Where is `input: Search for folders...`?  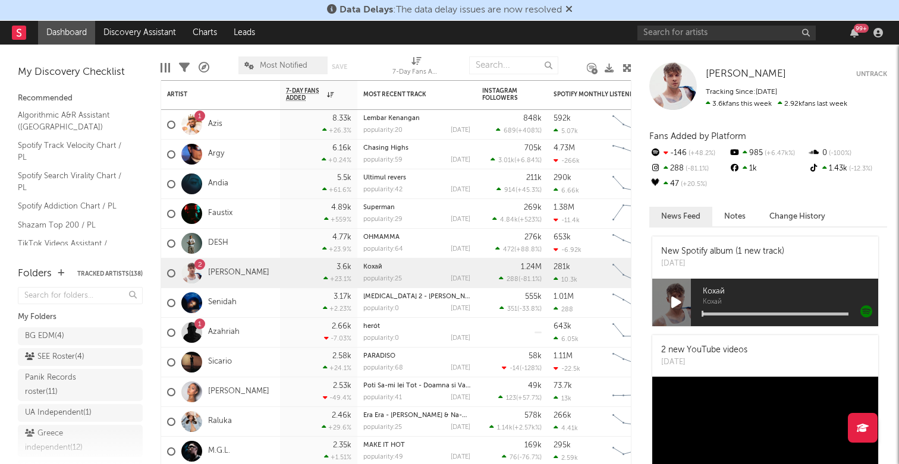 input: Search for folders... is located at coordinates (80, 295).